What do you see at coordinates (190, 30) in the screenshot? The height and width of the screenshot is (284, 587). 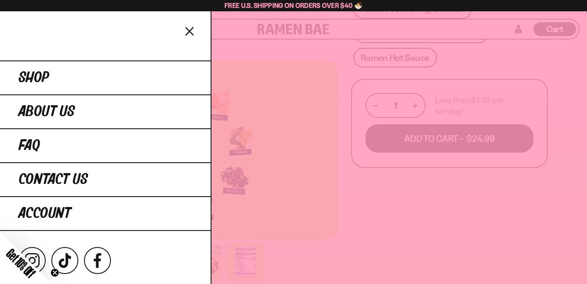 I see `button: Close menu` at bounding box center [190, 30].